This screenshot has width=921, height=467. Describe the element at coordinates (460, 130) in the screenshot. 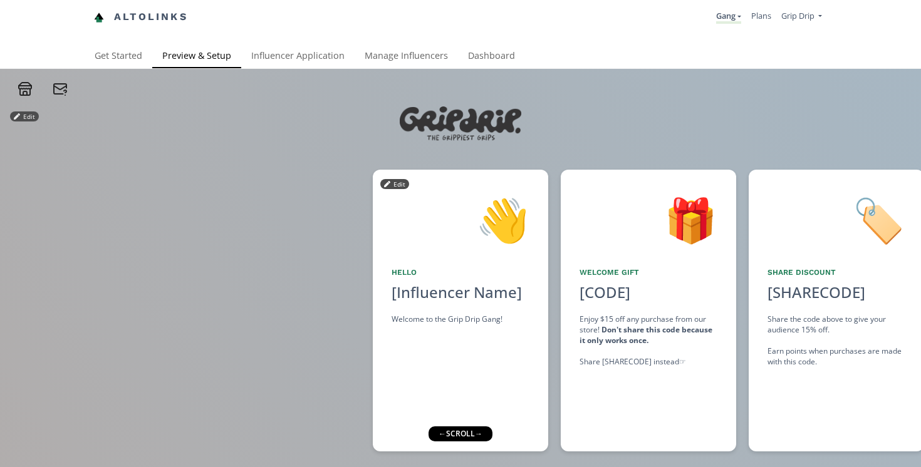

I see `img: M82gw3Js2HZ4` at that location.